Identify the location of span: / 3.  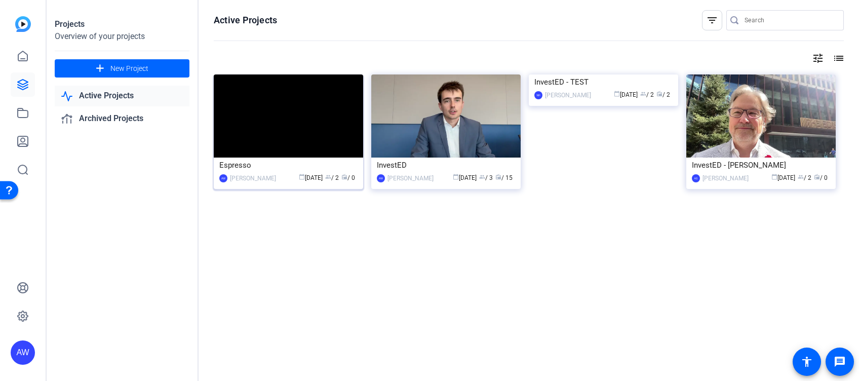
(486, 178).